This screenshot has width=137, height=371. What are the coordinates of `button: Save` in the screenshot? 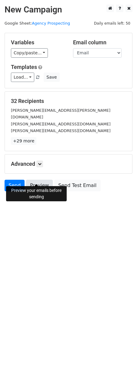 It's located at (52, 77).